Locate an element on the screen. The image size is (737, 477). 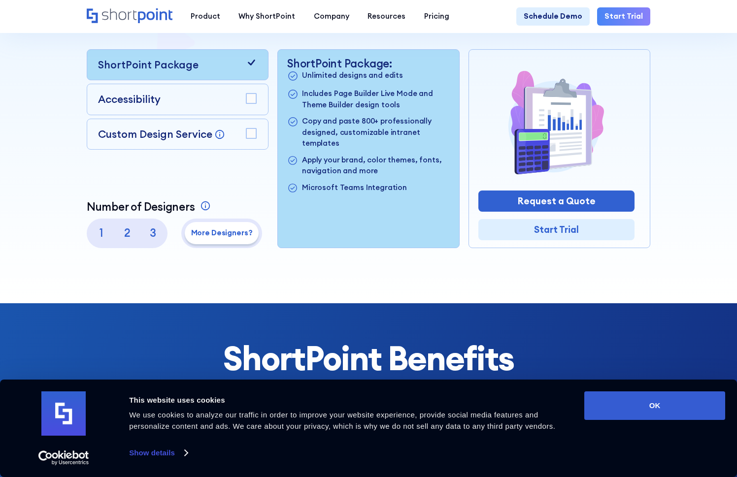
button: OK is located at coordinates (655, 406).